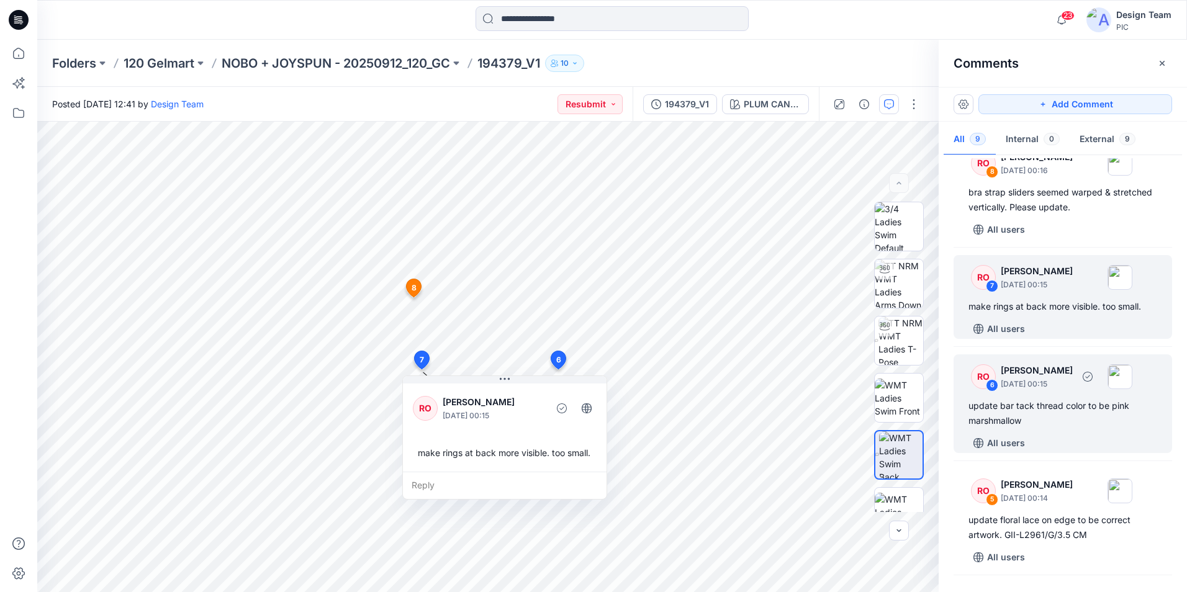  I want to click on button: PLUM CANDY, so click(766, 104).